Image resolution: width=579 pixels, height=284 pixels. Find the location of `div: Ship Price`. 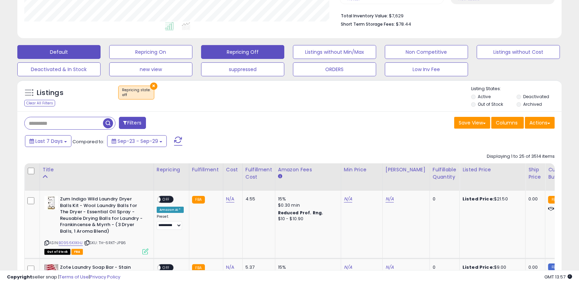

div: Ship Price is located at coordinates (536, 173).